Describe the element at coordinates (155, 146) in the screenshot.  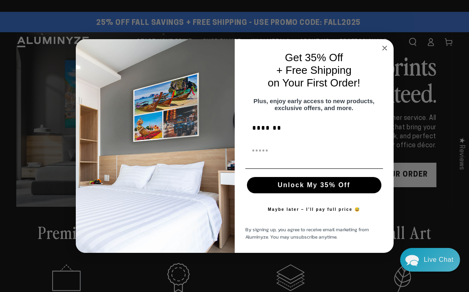
I see `img: 728e4f65-7e6c-44e2-b7d1-0292a396982f.jpeg` at that location.